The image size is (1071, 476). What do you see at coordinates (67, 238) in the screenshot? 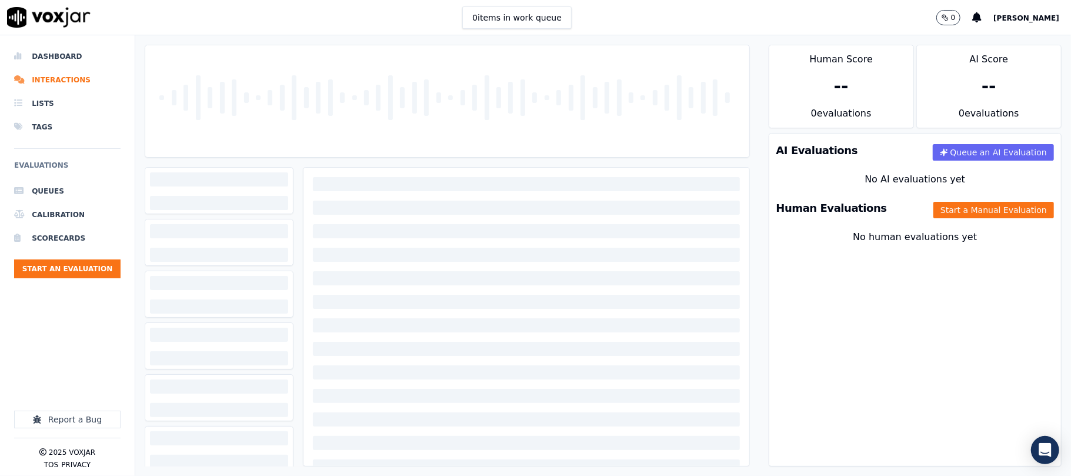
I see `a: Scorecards` at bounding box center [67, 238].